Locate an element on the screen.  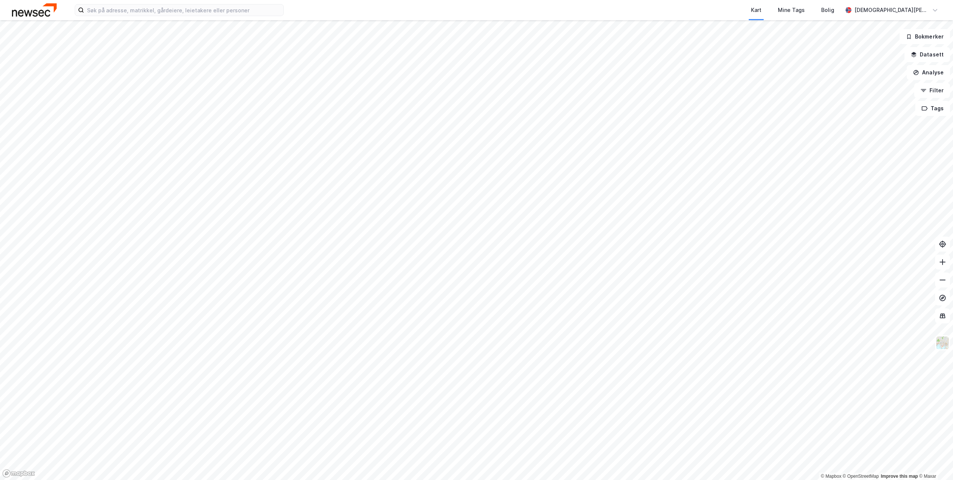
a: OpenStreetMap is located at coordinates (861, 476).